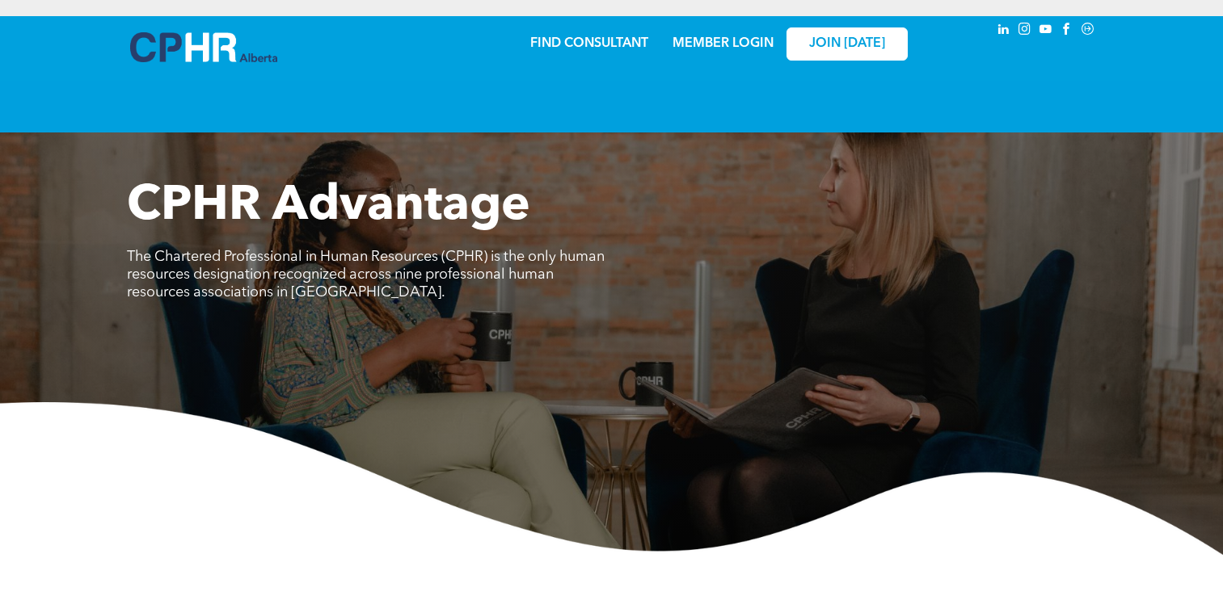 The width and height of the screenshot is (1223, 596). What do you see at coordinates (1067, 31) in the screenshot?
I see `a: facebook` at bounding box center [1067, 31].